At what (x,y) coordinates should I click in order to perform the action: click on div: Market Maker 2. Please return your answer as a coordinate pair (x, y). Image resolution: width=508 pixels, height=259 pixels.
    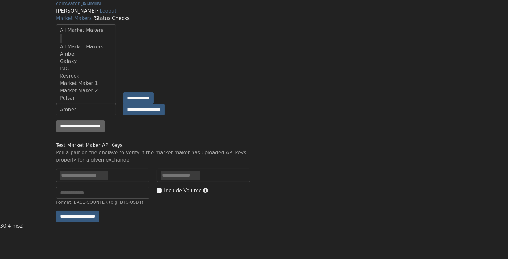
    Looking at the image, I should click on (90, 91).